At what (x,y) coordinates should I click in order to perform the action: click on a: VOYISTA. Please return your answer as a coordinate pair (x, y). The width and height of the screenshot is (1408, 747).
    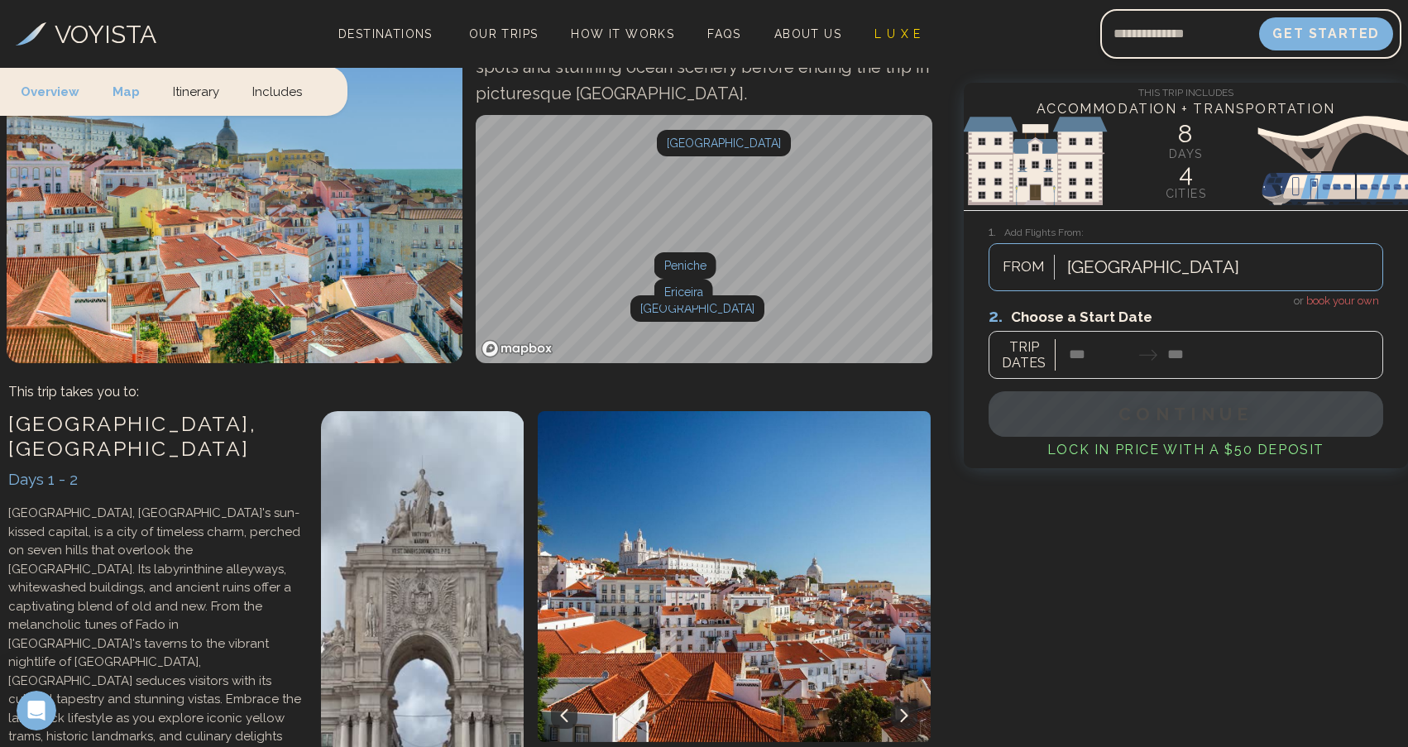
    Looking at the image, I should click on (86, 34).